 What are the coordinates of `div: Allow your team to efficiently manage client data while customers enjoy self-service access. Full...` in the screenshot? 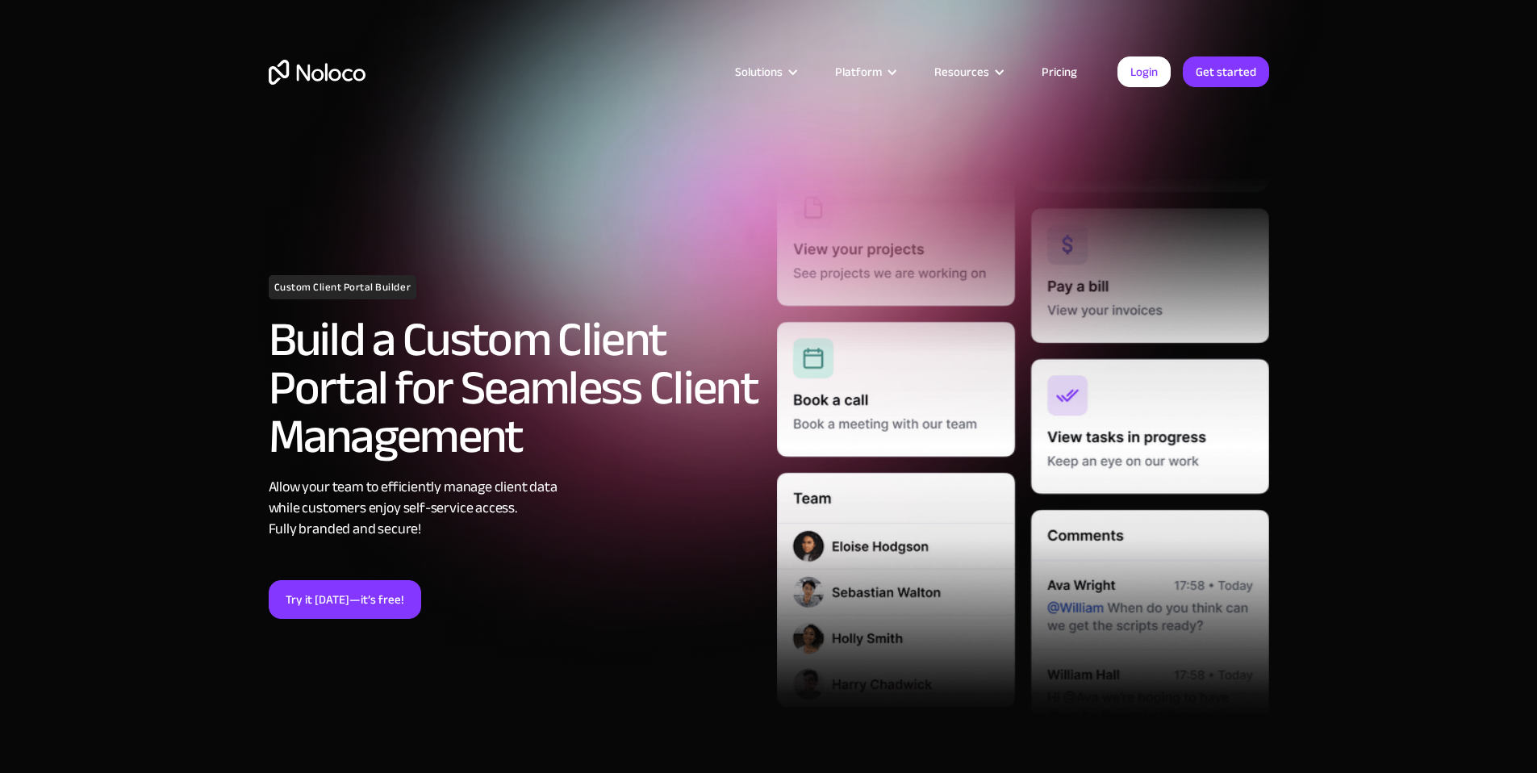 It's located at (515, 508).